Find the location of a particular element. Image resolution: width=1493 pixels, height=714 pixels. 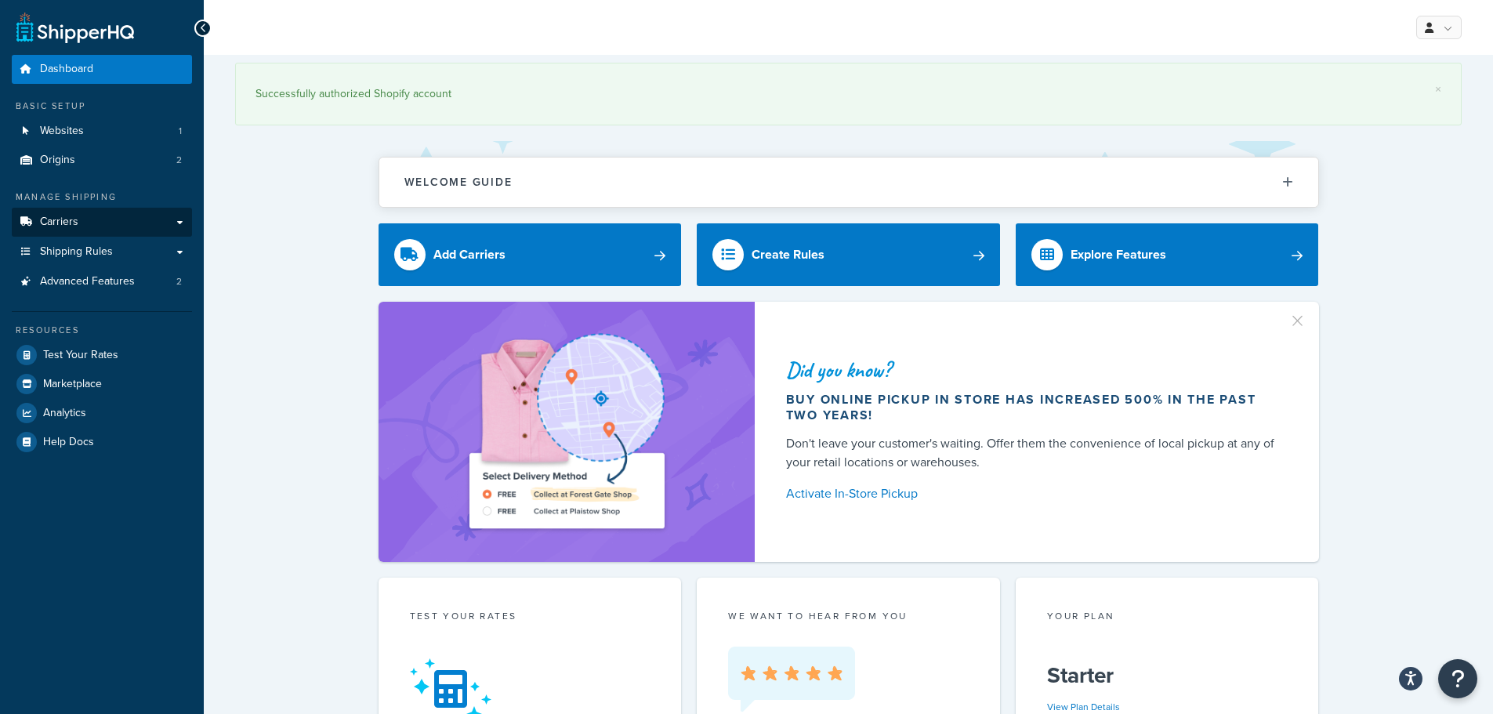

li: Websites is located at coordinates (102, 131).